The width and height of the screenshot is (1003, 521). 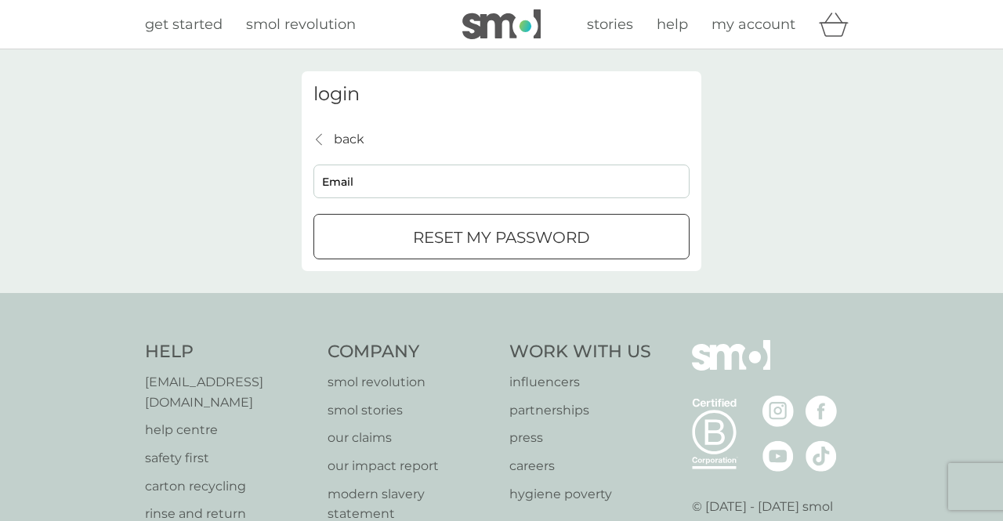 What do you see at coordinates (228, 487) in the screenshot?
I see `a: carton recycling` at bounding box center [228, 487].